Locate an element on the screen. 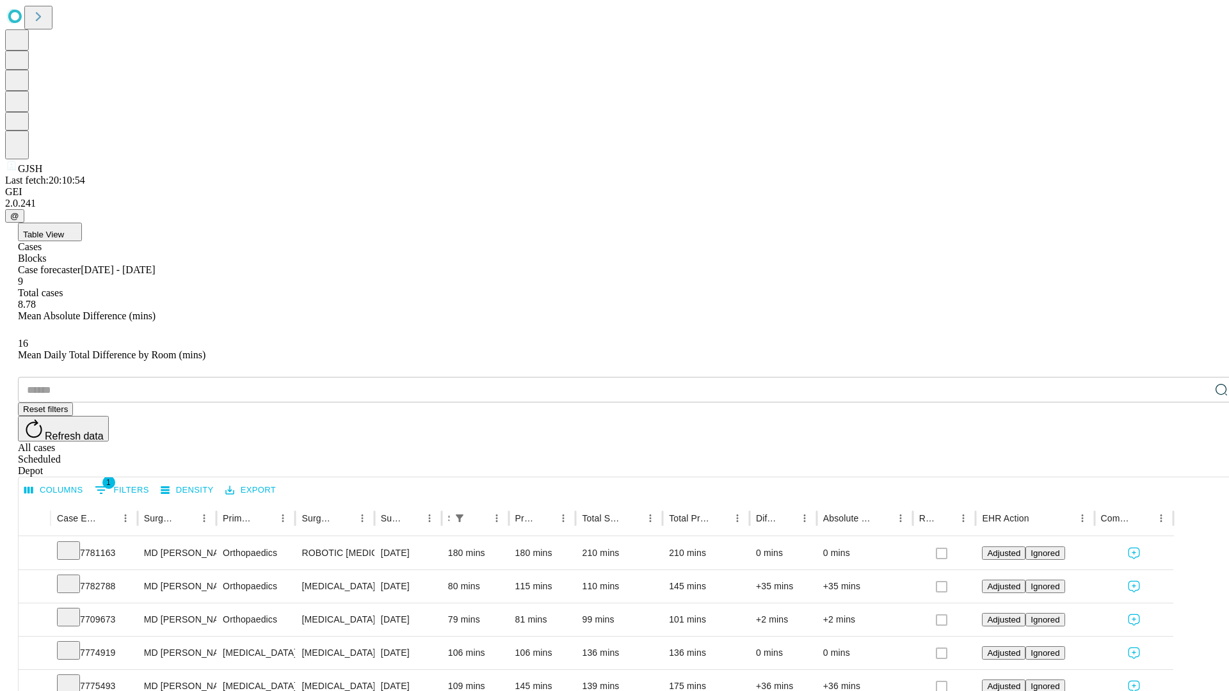  span: Mean Daily Total Difference by Room (mins) is located at coordinates (111, 355).